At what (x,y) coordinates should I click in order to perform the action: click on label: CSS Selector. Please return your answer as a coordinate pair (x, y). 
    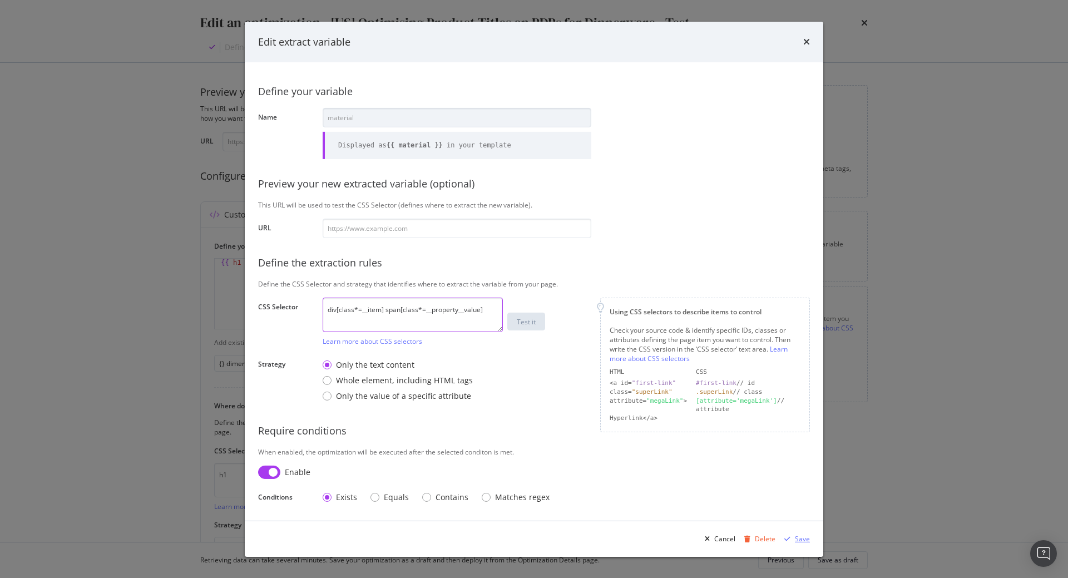
    Looking at the image, I should click on (286, 323).